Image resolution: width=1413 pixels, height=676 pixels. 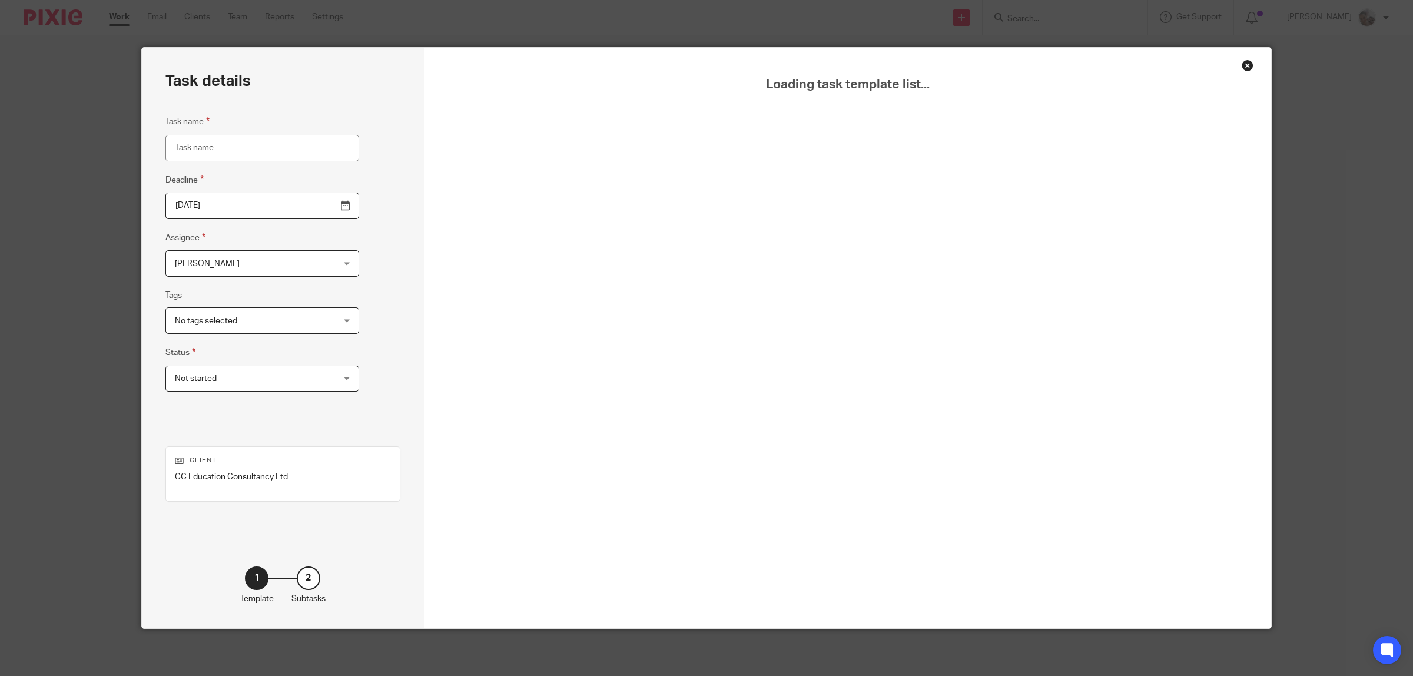 What do you see at coordinates (257, 578) in the screenshot?
I see `div: 1` at bounding box center [257, 578].